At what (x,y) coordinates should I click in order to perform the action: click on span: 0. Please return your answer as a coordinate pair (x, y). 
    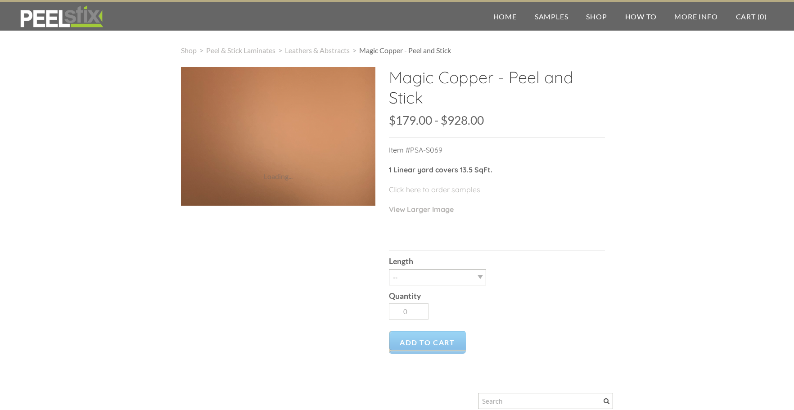
    Looking at the image, I should click on (762, 16).